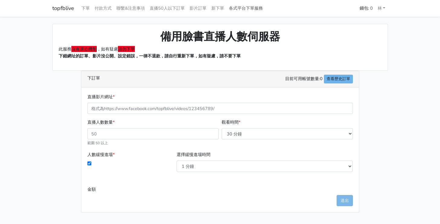  What do you see at coordinates (246, 8) in the screenshot?
I see `a: 各式平台下單服務` at bounding box center [246, 8].